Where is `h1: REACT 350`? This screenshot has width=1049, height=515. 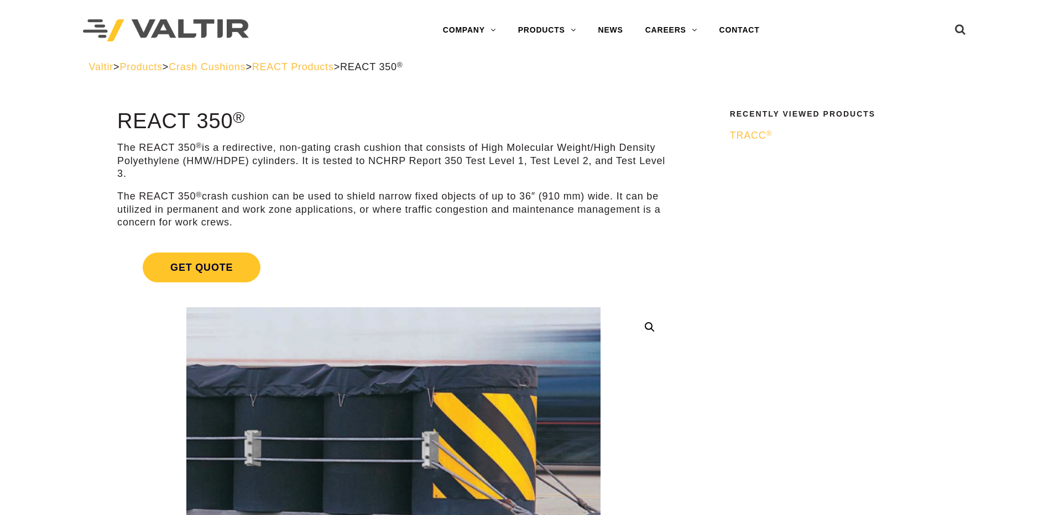
h1: REACT 350 is located at coordinates (393, 122).